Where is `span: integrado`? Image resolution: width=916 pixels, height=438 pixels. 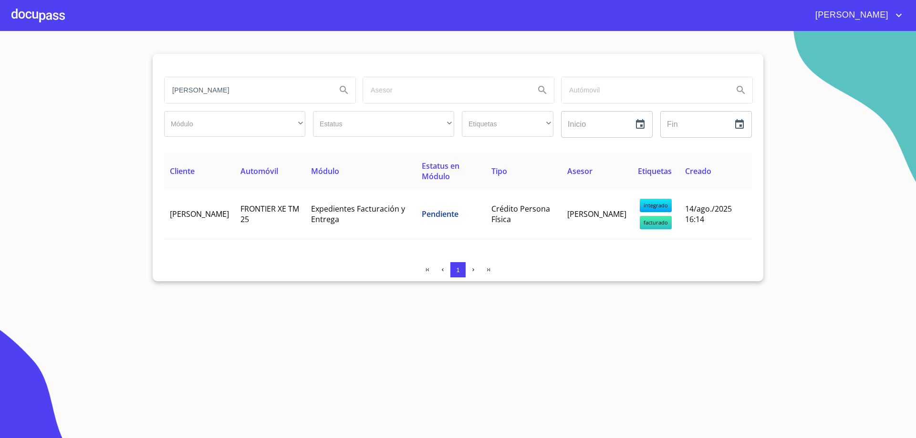 span: integrado is located at coordinates (656, 206).